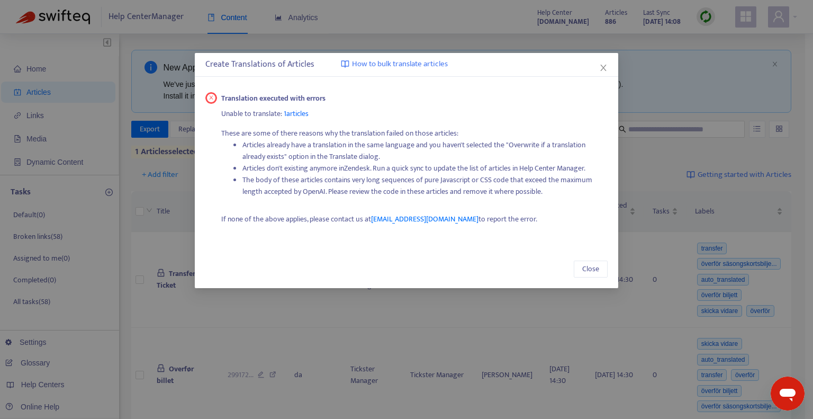 This screenshot has width=813, height=419. What do you see at coordinates (425, 186) in the screenshot?
I see `li: The body of these articles contains very long sequences of pure Javascript or CSS code that excee...` at bounding box center [425, 186].